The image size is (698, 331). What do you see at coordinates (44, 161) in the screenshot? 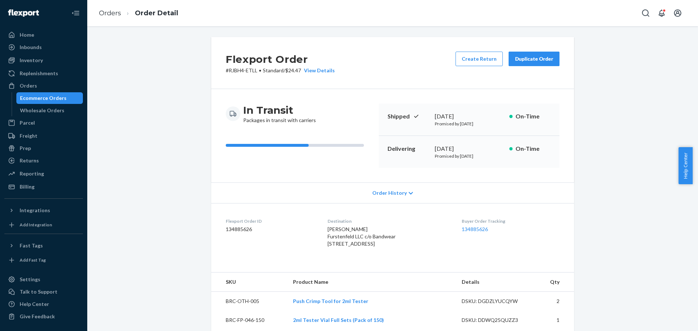
I see `a: Returns` at bounding box center [44, 161].